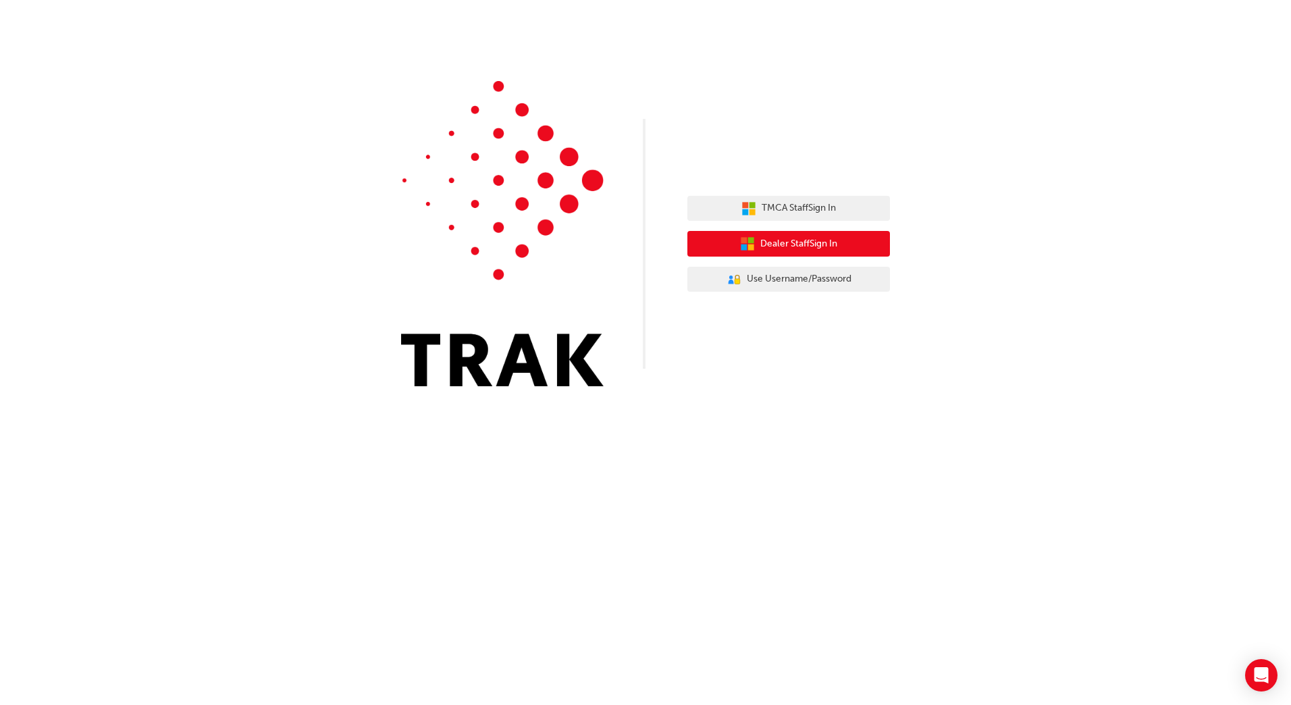 Image resolution: width=1291 pixels, height=705 pixels. I want to click on button: TMCA StaffSign In, so click(789, 209).